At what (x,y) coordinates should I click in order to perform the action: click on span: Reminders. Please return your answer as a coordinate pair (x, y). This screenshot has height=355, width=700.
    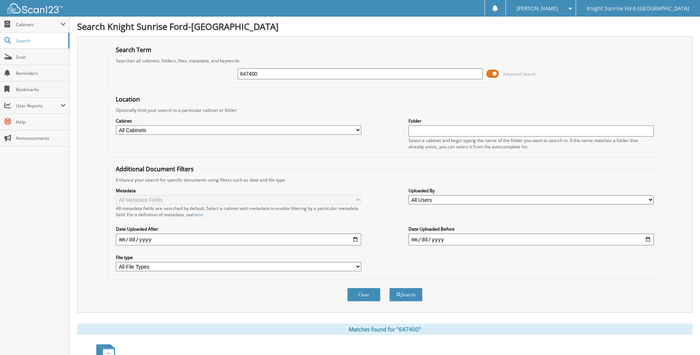
    Looking at the image, I should click on (41, 73).